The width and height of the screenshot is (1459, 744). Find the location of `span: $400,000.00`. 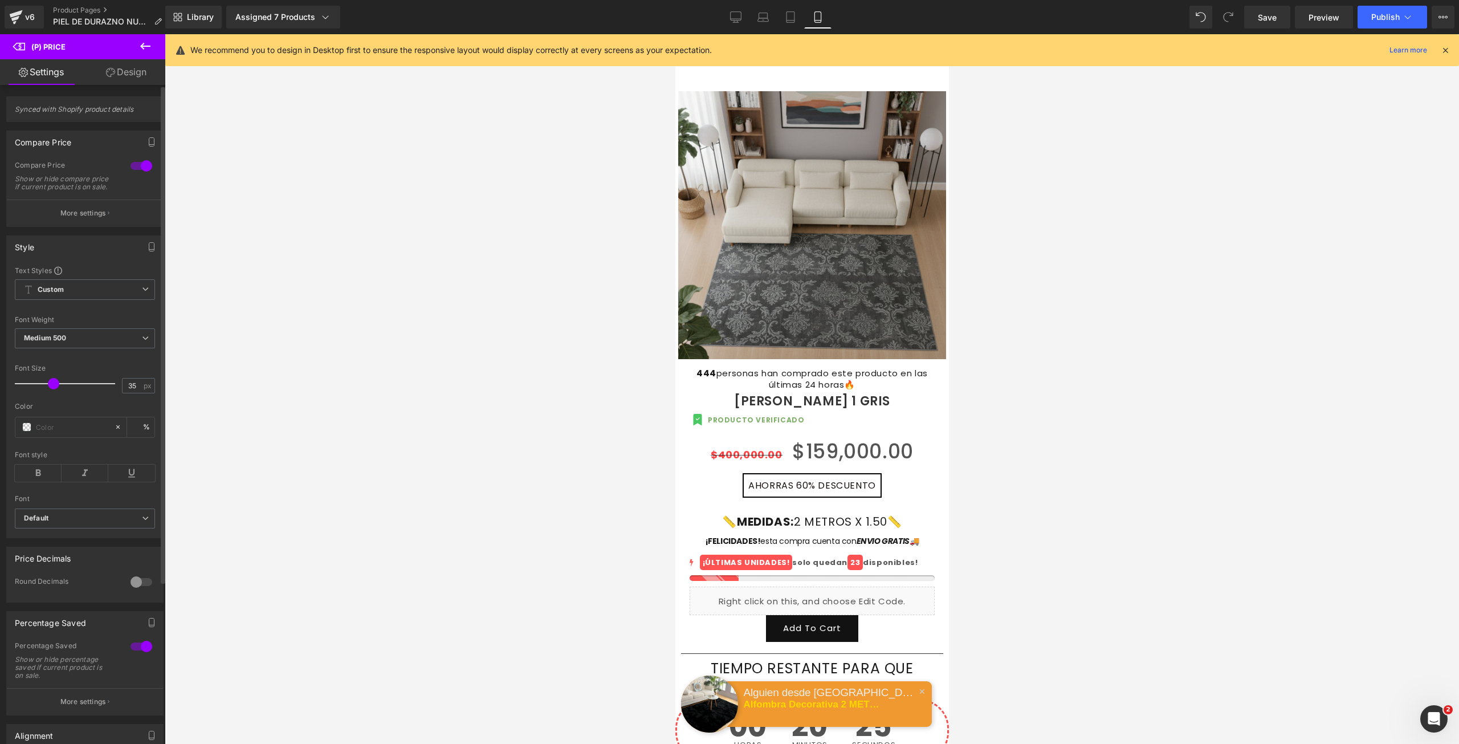

span: $400,000.00 is located at coordinates (71, 420).